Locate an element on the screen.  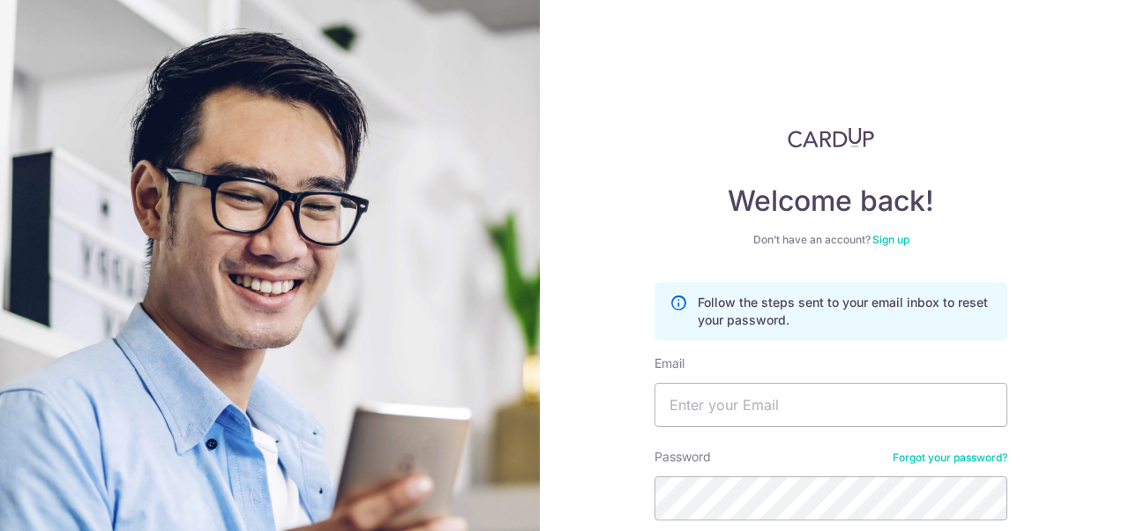
label: Password is located at coordinates (683, 457).